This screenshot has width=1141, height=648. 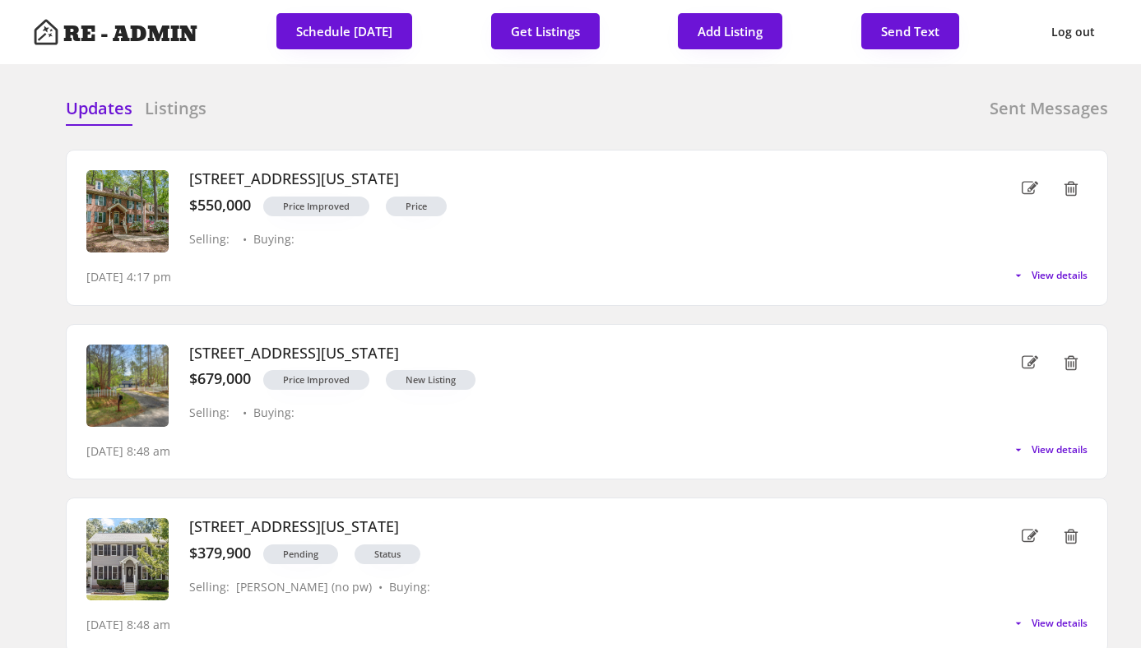 I want to click on img: 20250409202501095101000000-o.jpg, so click(x=128, y=386).